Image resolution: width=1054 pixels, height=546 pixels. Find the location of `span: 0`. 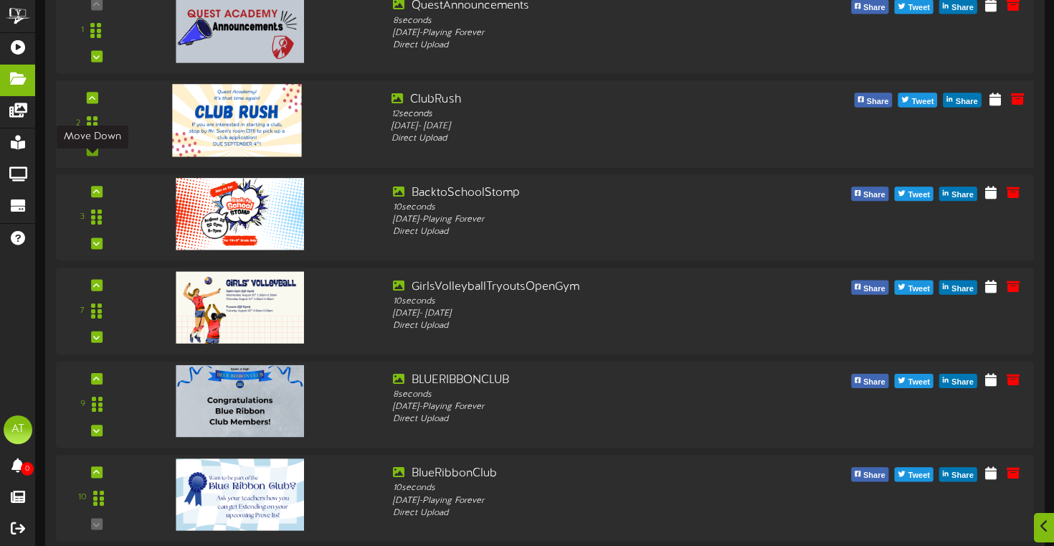

span: 0 is located at coordinates (27, 468).